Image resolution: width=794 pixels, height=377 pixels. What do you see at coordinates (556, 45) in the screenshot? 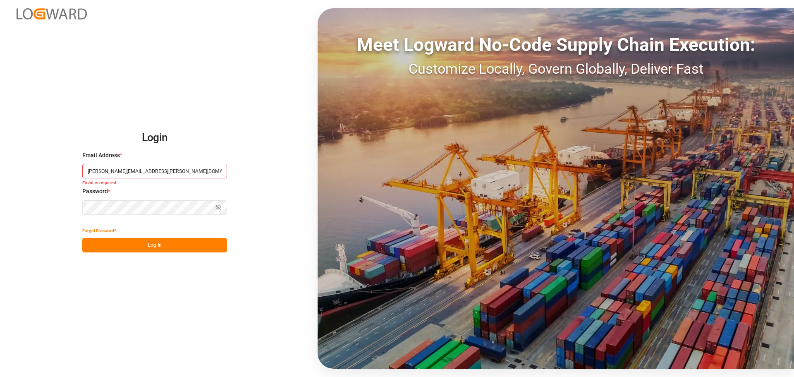
I see `div: Meet Logward No-Code Supply Chain Execution:` at bounding box center [556, 45].